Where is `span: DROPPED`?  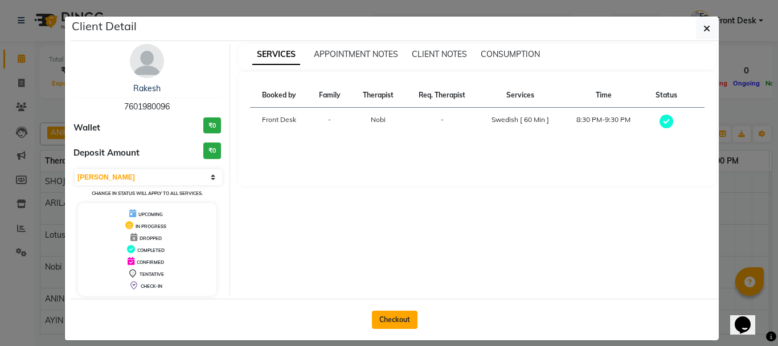
span: DROPPED is located at coordinates (150, 238).